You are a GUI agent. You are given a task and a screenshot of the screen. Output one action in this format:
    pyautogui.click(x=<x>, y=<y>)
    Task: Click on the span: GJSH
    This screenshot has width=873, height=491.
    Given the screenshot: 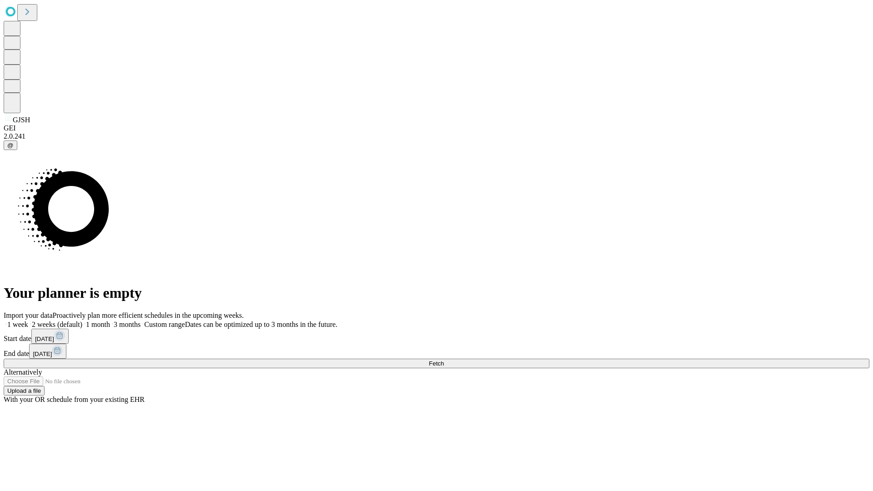 What is the action you would take?
    pyautogui.click(x=21, y=120)
    